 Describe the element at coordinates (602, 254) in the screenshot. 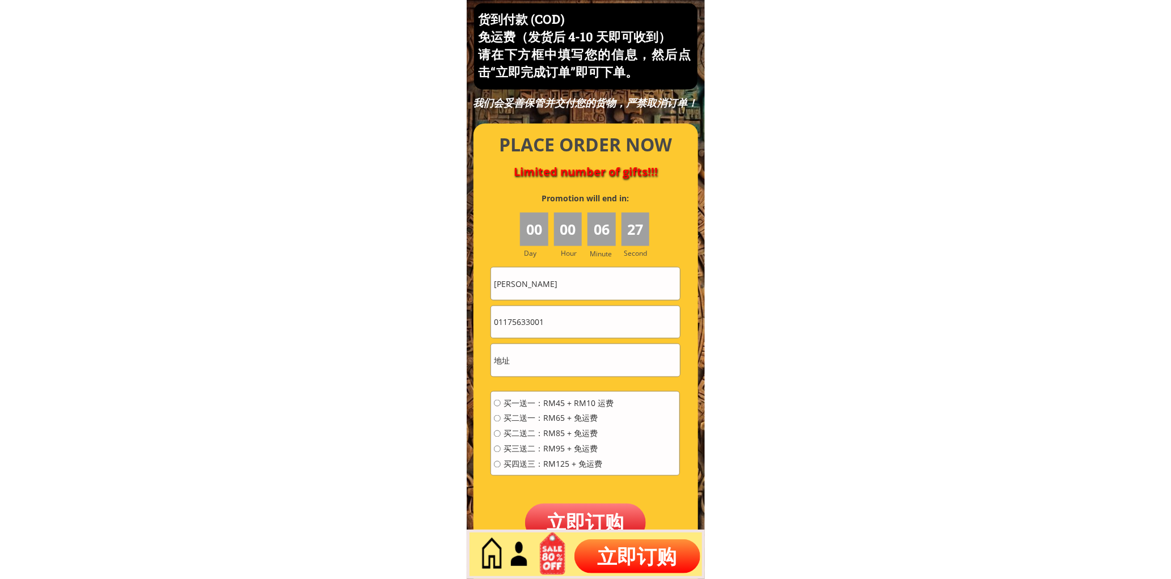

I see `h3: Minute` at that location.